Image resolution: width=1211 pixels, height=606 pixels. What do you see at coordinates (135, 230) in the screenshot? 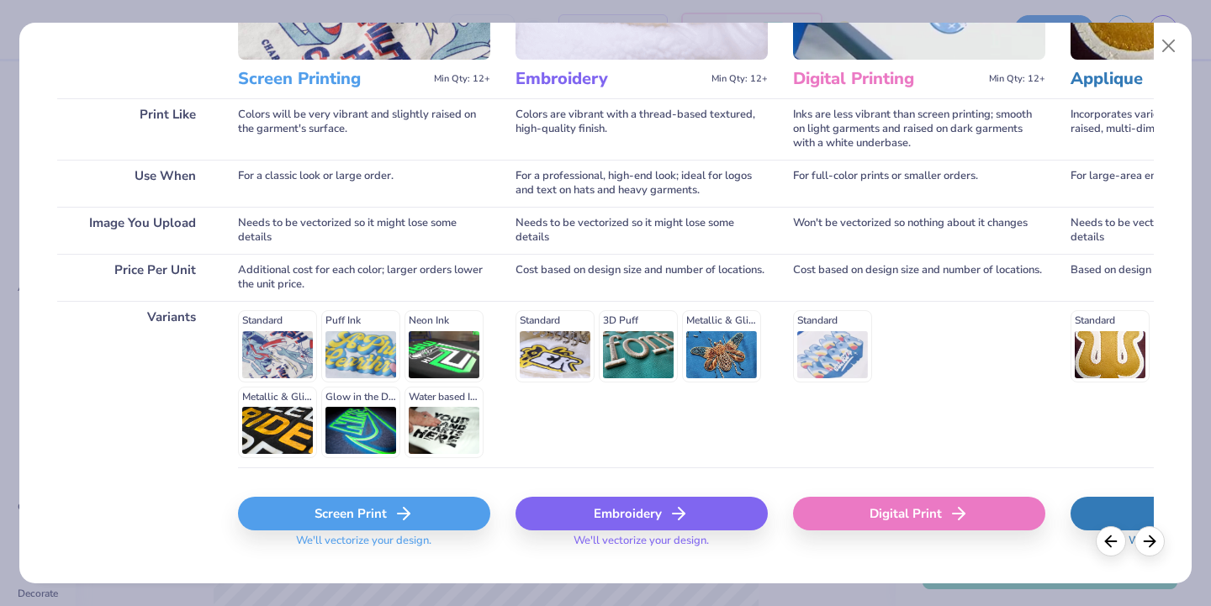
I see `div: Image You Upload` at bounding box center [135, 230].